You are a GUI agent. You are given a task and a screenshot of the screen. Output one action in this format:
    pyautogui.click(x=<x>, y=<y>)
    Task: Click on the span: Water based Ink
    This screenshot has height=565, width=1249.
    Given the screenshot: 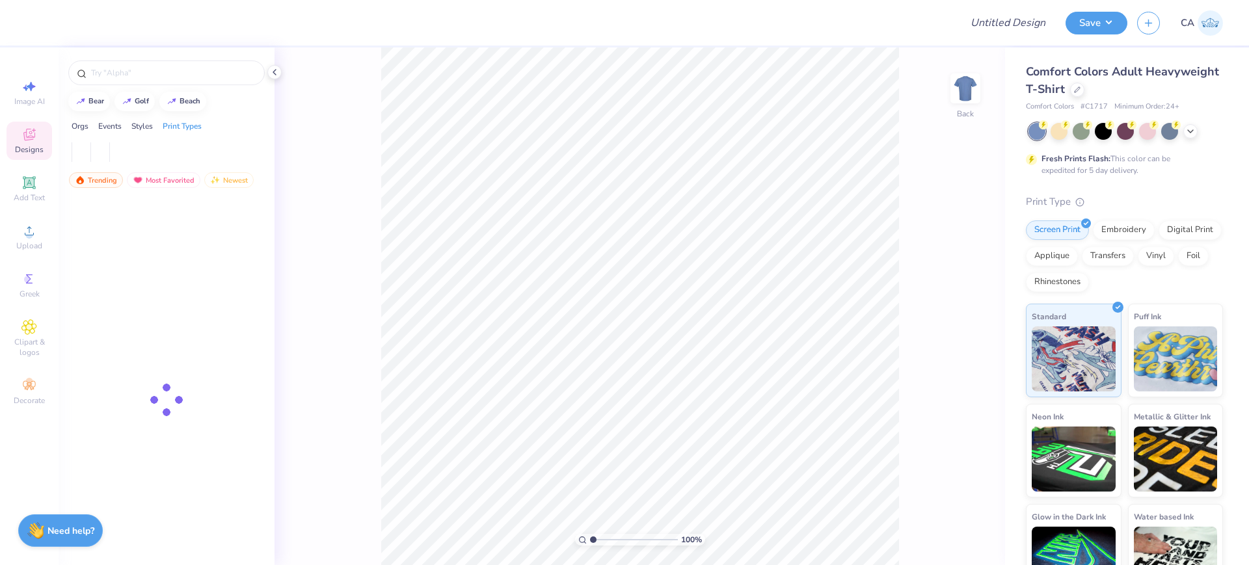 What is the action you would take?
    pyautogui.click(x=1164, y=516)
    